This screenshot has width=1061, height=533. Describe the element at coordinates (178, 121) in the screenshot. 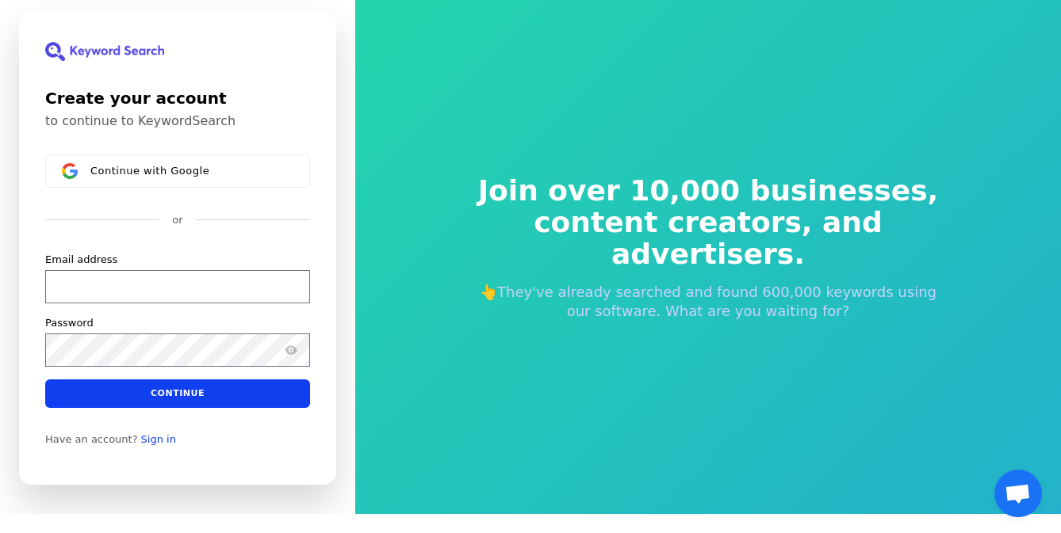

I see `p: to continue to KeywordSearch` at that location.